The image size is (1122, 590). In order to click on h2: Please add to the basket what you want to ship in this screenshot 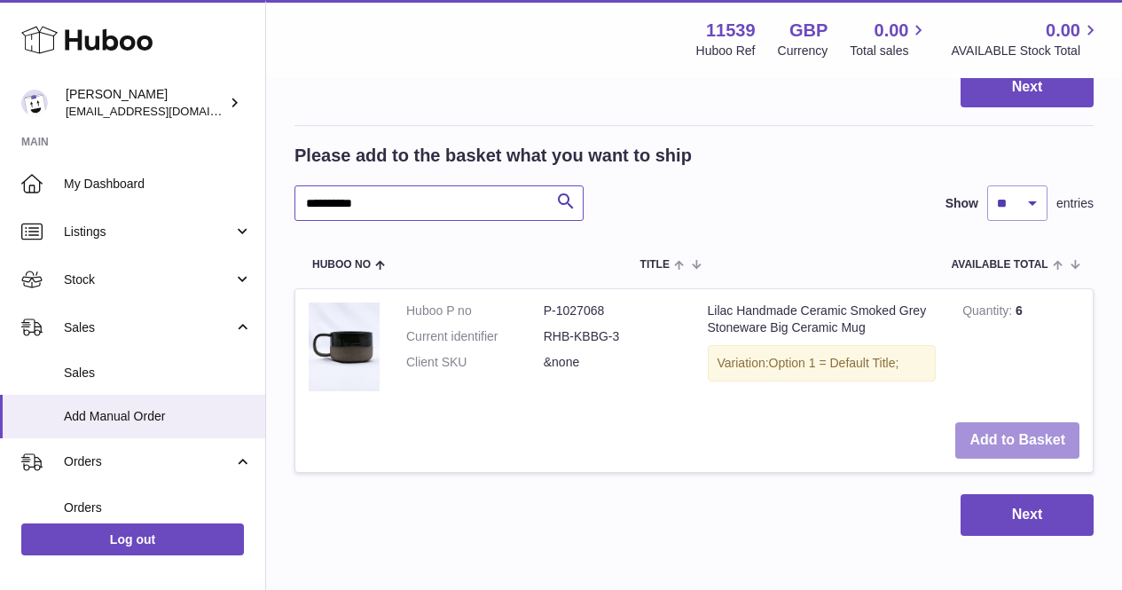, I will do `click(493, 155)`.